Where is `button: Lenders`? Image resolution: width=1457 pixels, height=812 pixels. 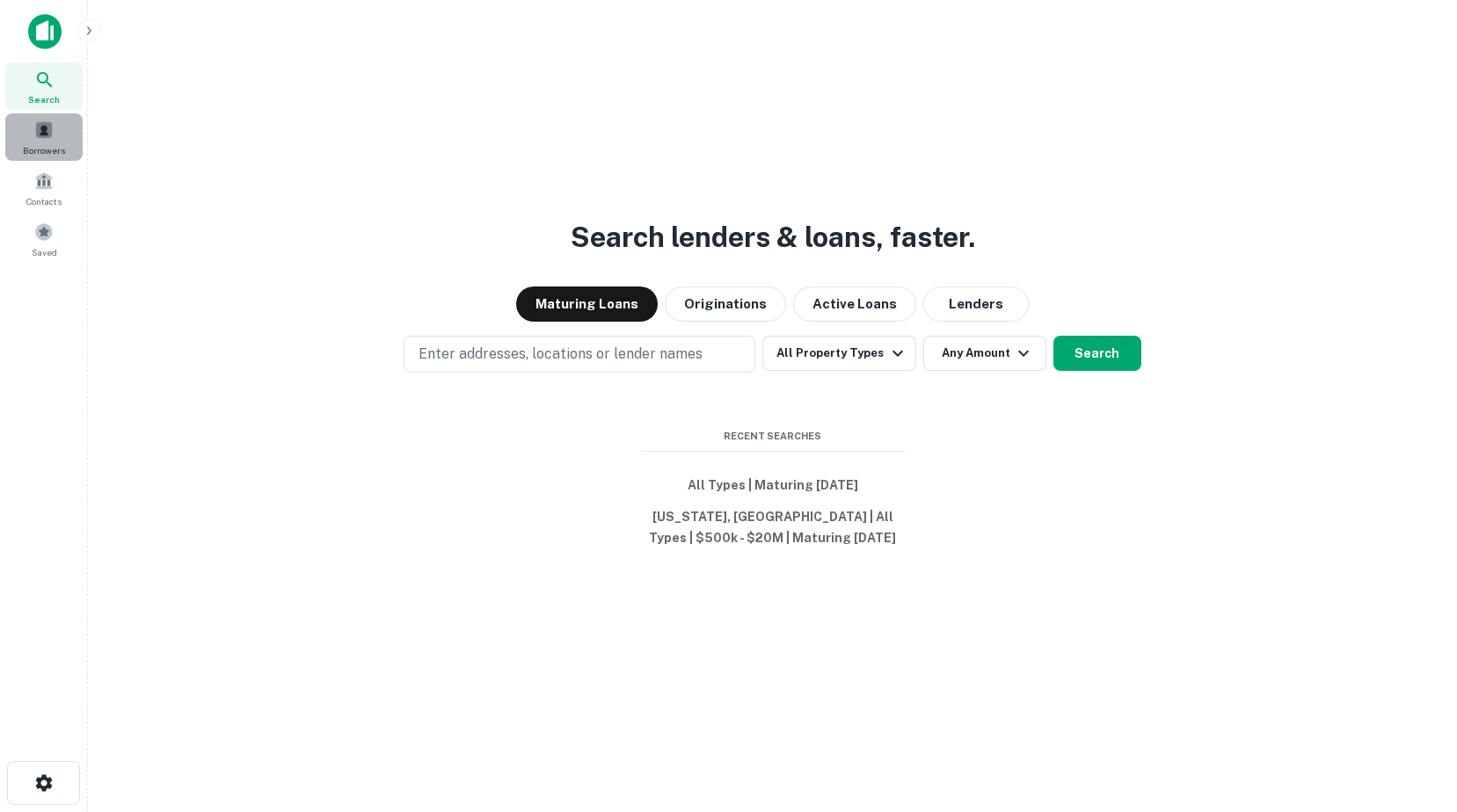 button: Lenders is located at coordinates (976, 304).